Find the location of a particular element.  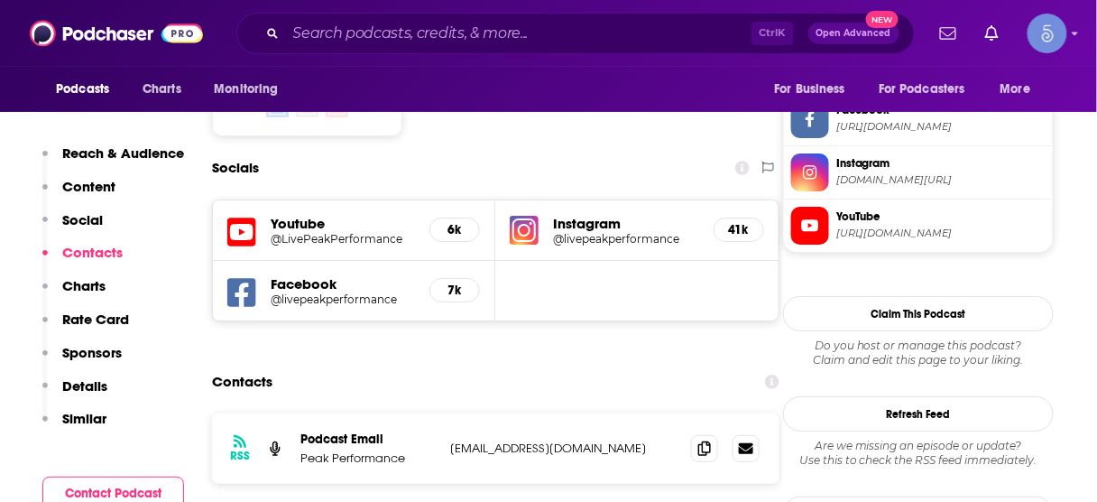

h5: Facebook is located at coordinates (343, 283).